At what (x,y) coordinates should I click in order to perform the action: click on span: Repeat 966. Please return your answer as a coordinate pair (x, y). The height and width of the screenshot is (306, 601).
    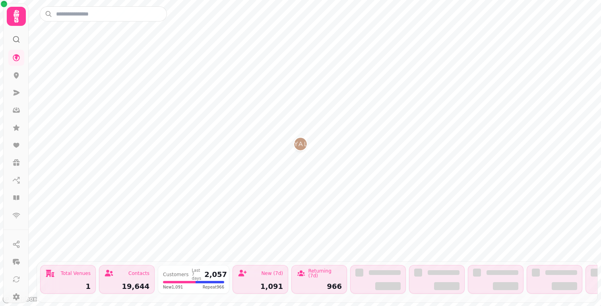
    Looking at the image, I should click on (214, 287).